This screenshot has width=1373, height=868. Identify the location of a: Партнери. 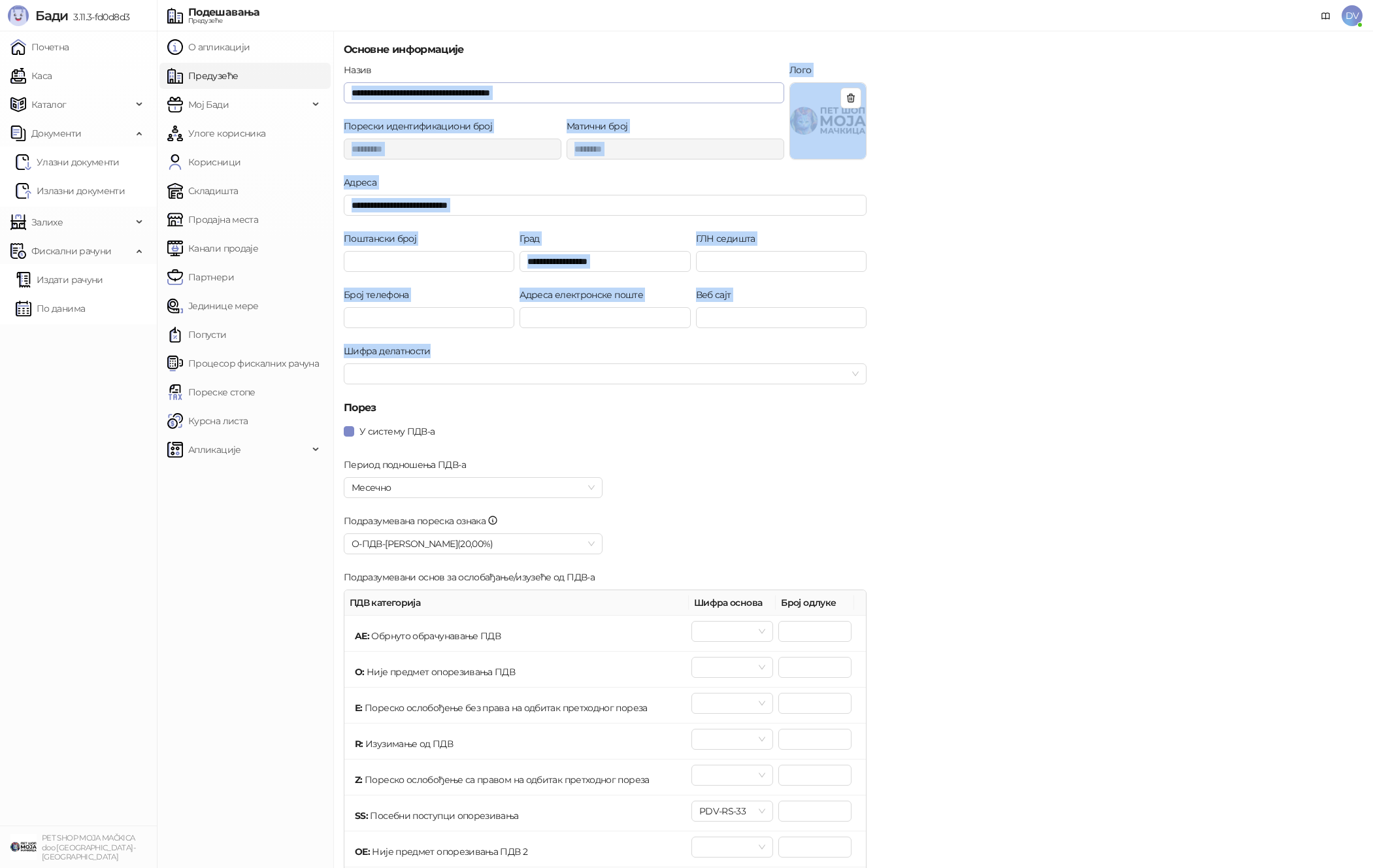
(201, 277).